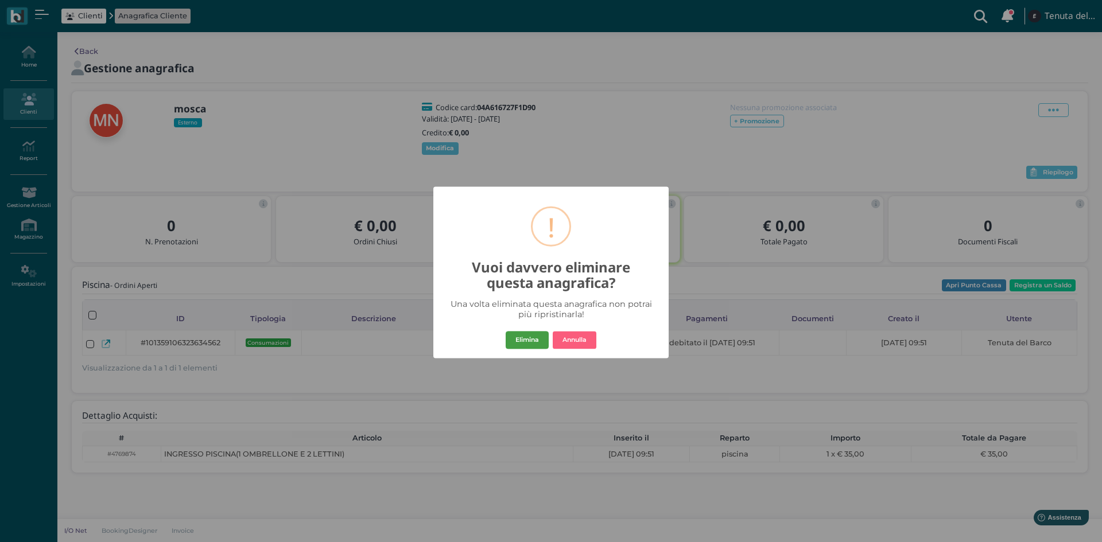  Describe the element at coordinates (551, 309) in the screenshot. I see `div: Una volta eliminata questa anagrafica non potrai più ripristinarla!` at that location.